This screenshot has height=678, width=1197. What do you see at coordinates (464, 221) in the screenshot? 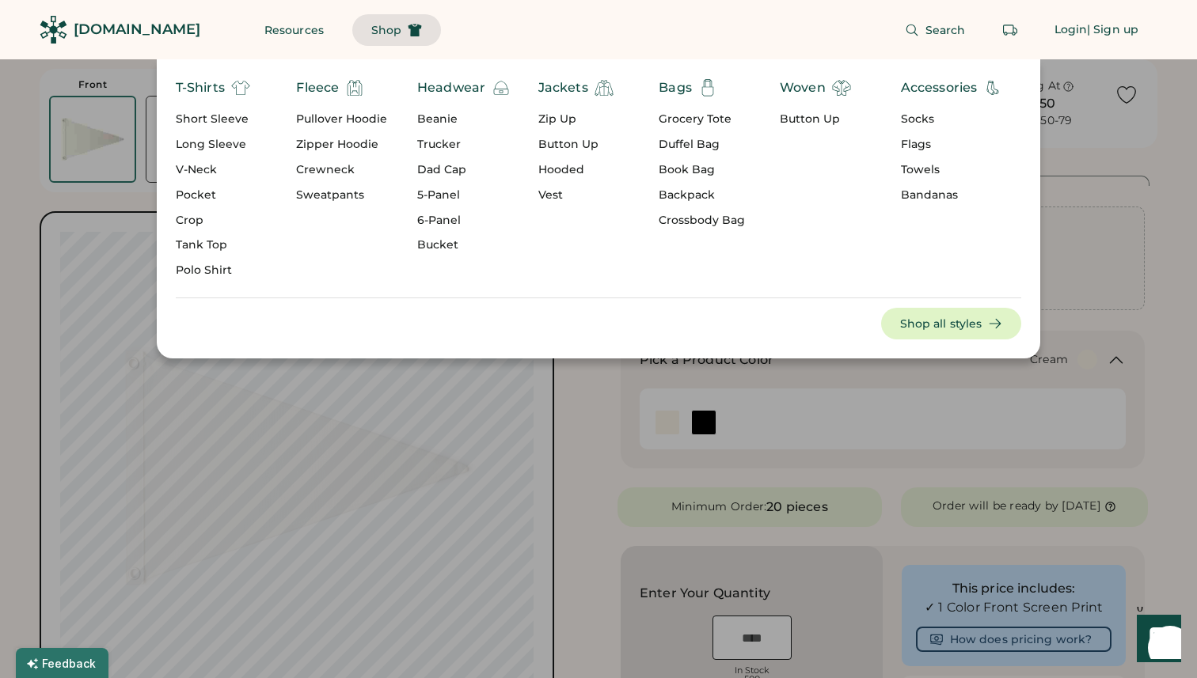
I see `div: 6-Panel` at bounding box center [464, 221].